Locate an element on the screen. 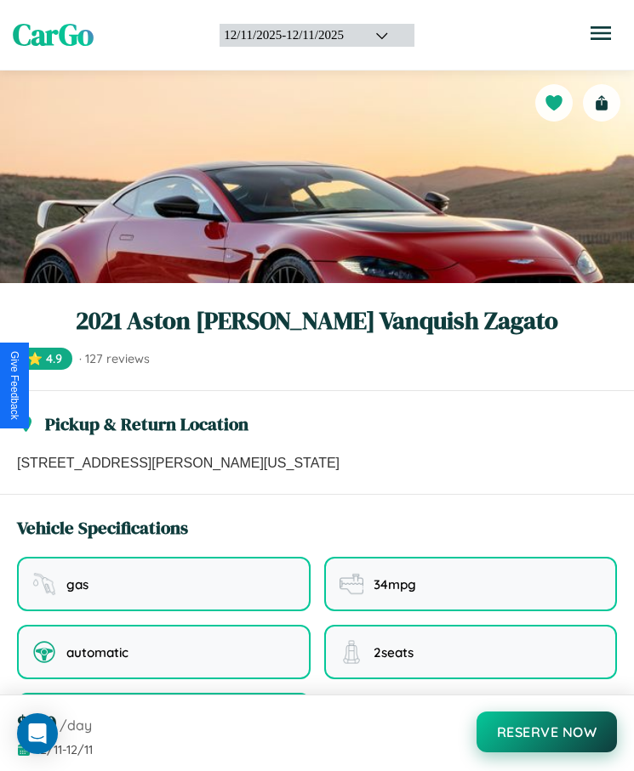 The image size is (634, 771). span: CarGo is located at coordinates (53, 35).